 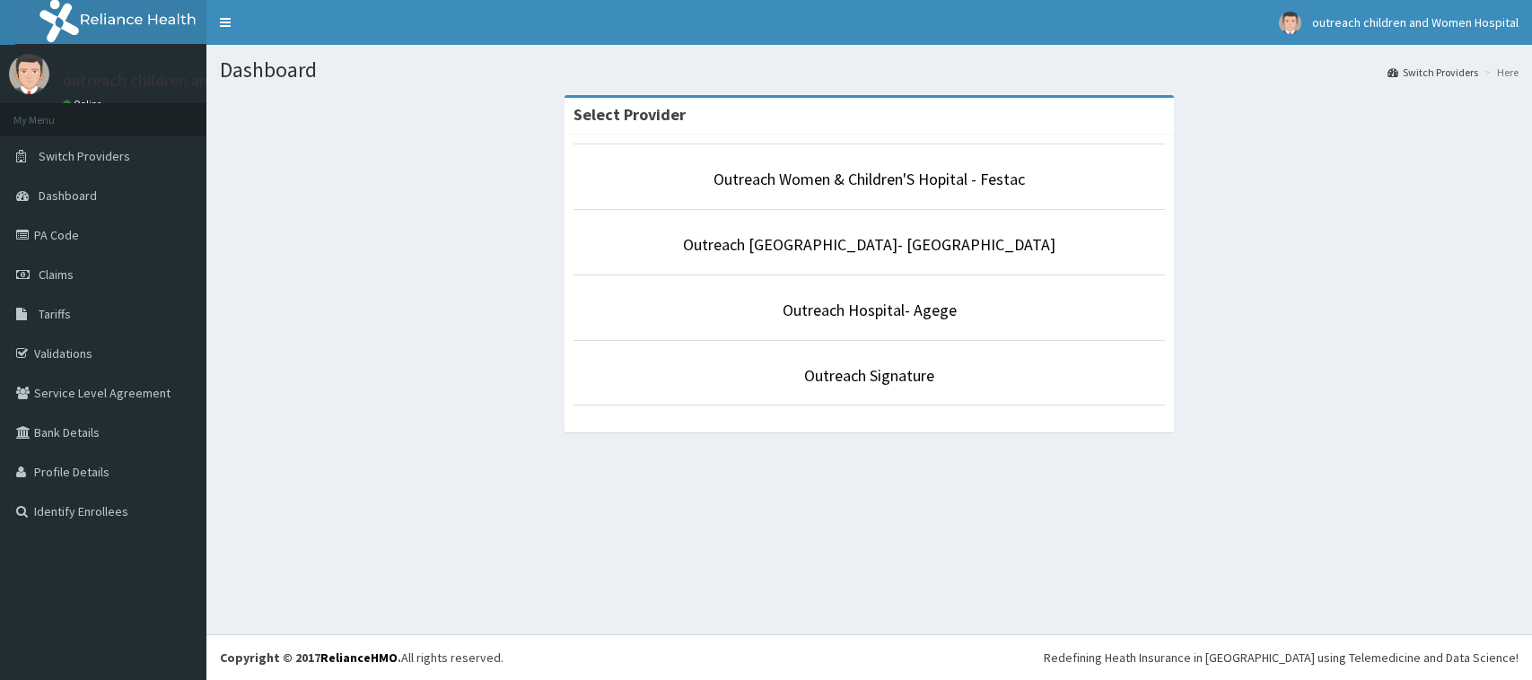 What do you see at coordinates (199, 81) in the screenshot?
I see `p: outreach children and Women Hospital` at bounding box center [199, 81].